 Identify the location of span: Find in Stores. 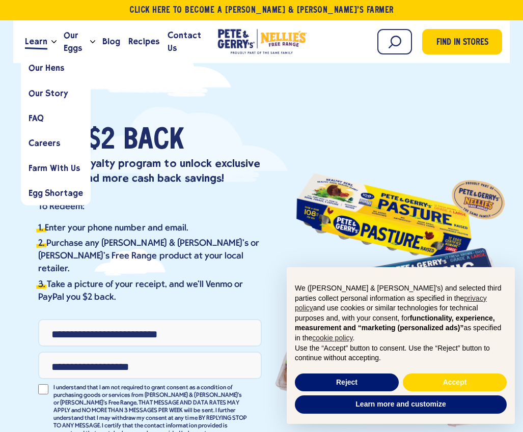
(462, 43).